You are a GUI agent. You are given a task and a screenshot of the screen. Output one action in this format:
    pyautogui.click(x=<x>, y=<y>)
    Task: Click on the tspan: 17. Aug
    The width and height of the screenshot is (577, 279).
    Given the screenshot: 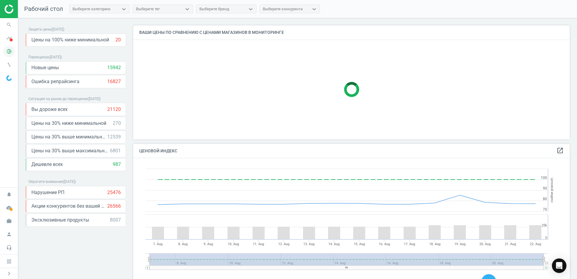 What is the action you would take?
    pyautogui.click(x=409, y=244)
    